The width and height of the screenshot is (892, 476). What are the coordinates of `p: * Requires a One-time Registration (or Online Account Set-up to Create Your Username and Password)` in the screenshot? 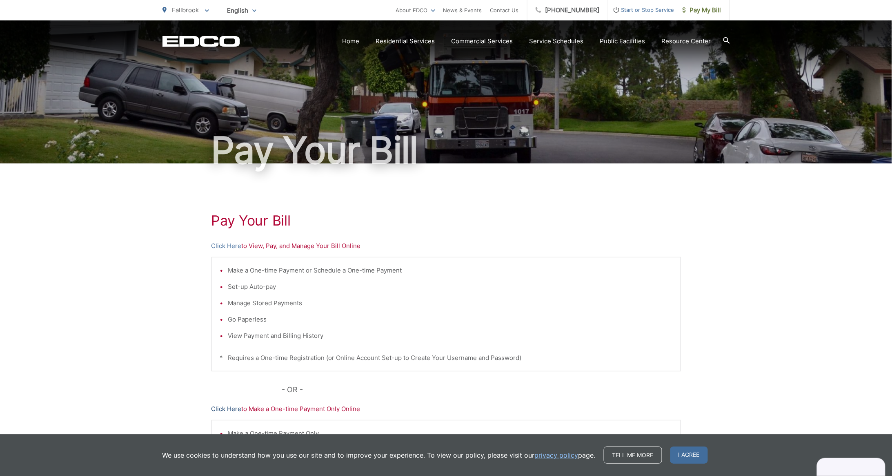 It's located at (446, 358).